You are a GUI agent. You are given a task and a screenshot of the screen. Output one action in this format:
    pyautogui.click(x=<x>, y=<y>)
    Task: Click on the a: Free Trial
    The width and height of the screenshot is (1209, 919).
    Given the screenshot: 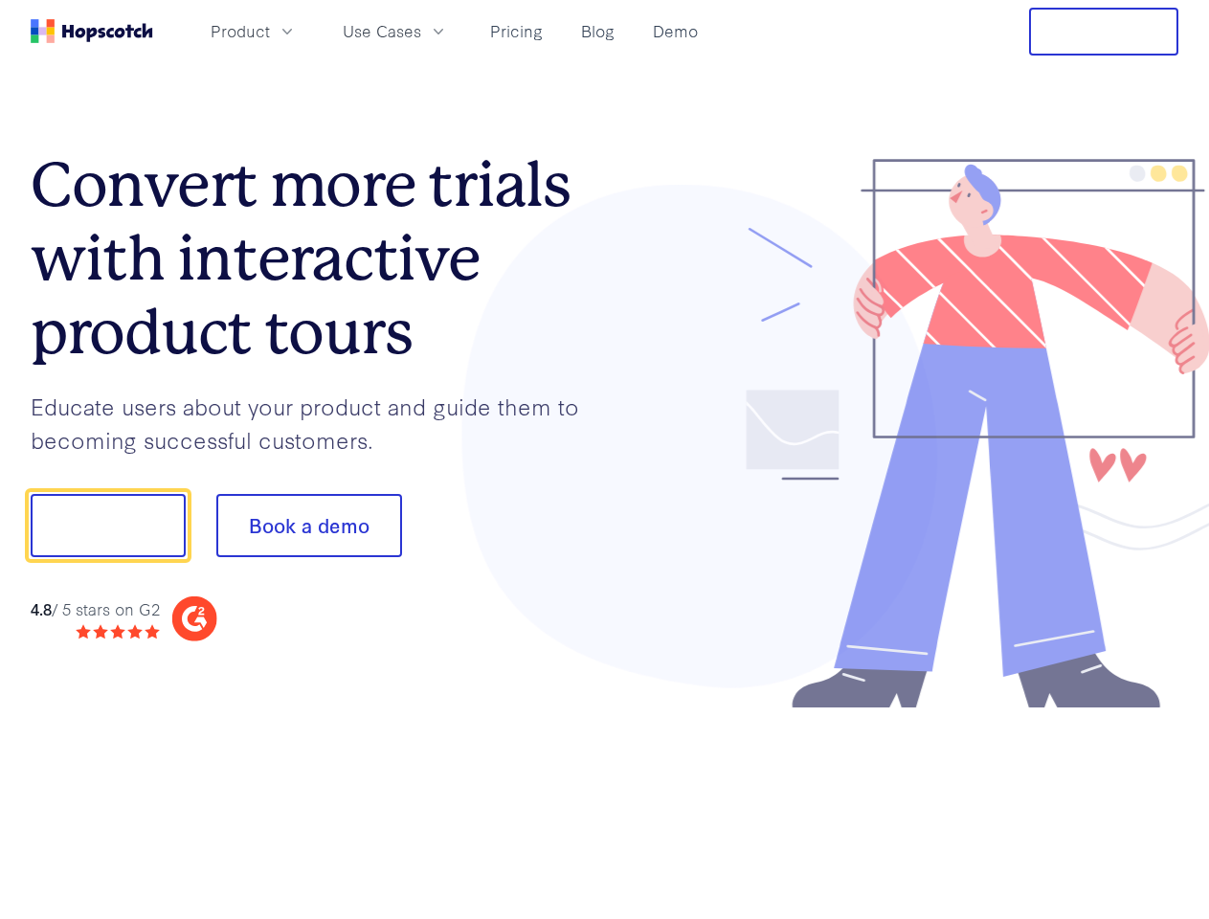 What is the action you would take?
    pyautogui.click(x=1103, y=32)
    